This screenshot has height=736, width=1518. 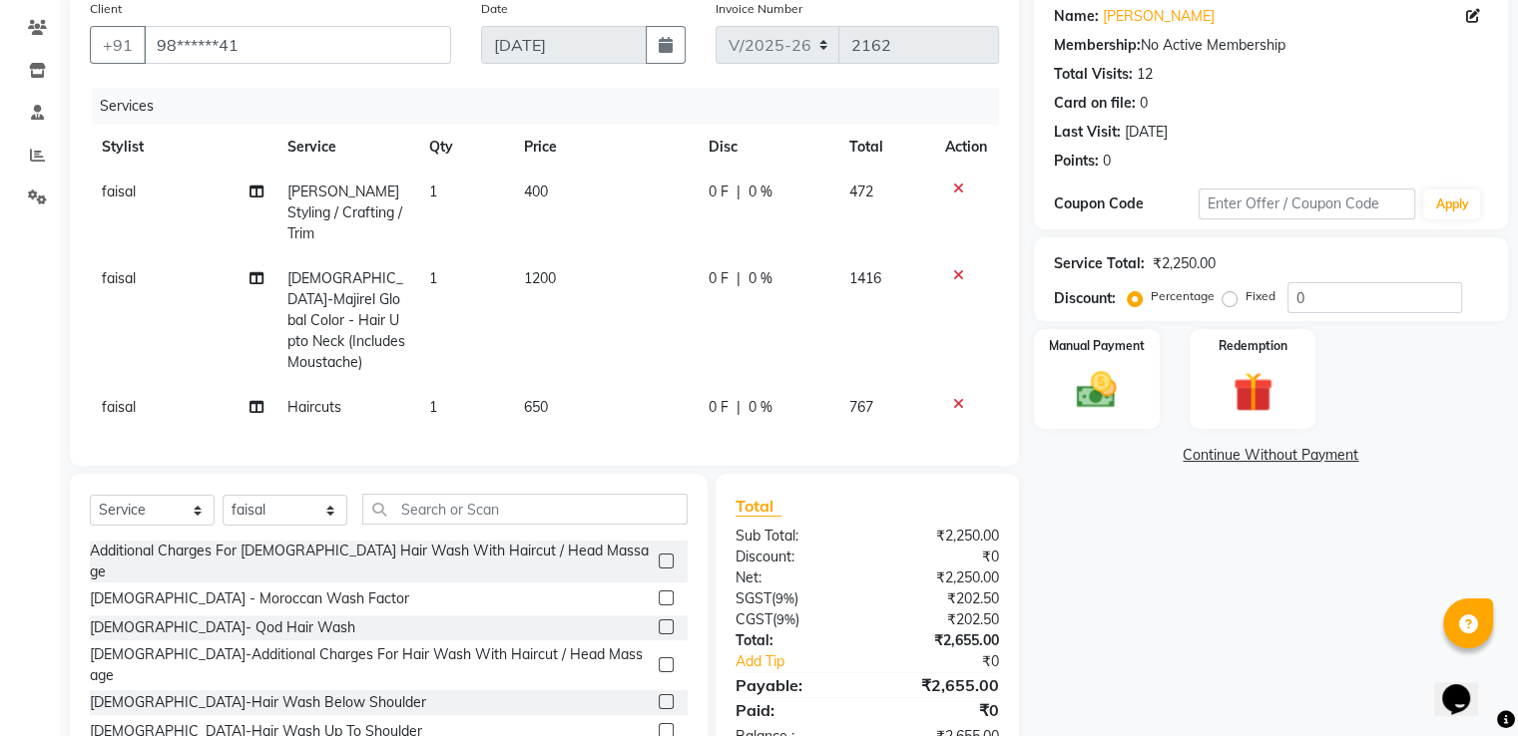 What do you see at coordinates (525, 509) in the screenshot?
I see `input: Search or Scan` at bounding box center [525, 509].